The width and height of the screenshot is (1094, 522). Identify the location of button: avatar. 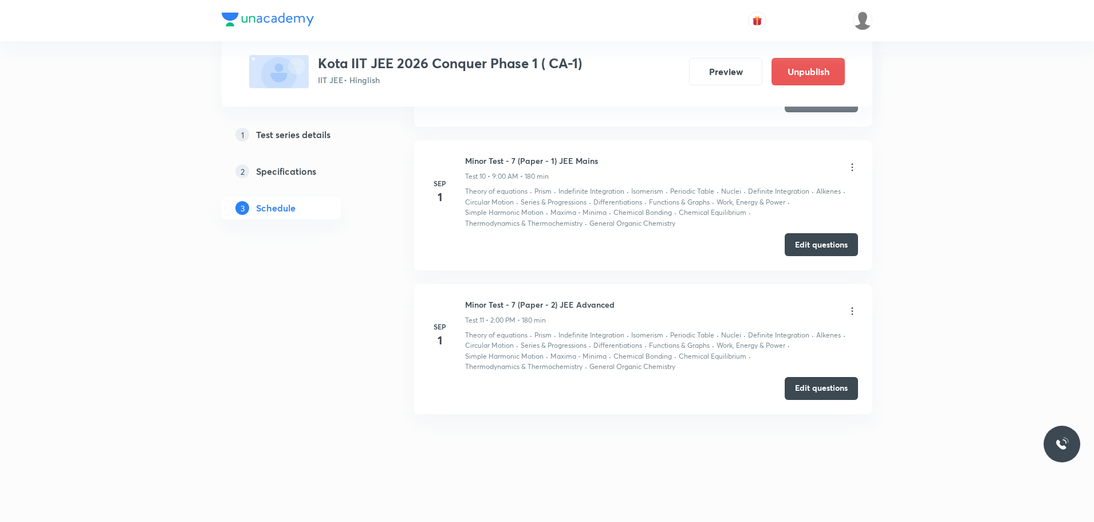
(757, 21).